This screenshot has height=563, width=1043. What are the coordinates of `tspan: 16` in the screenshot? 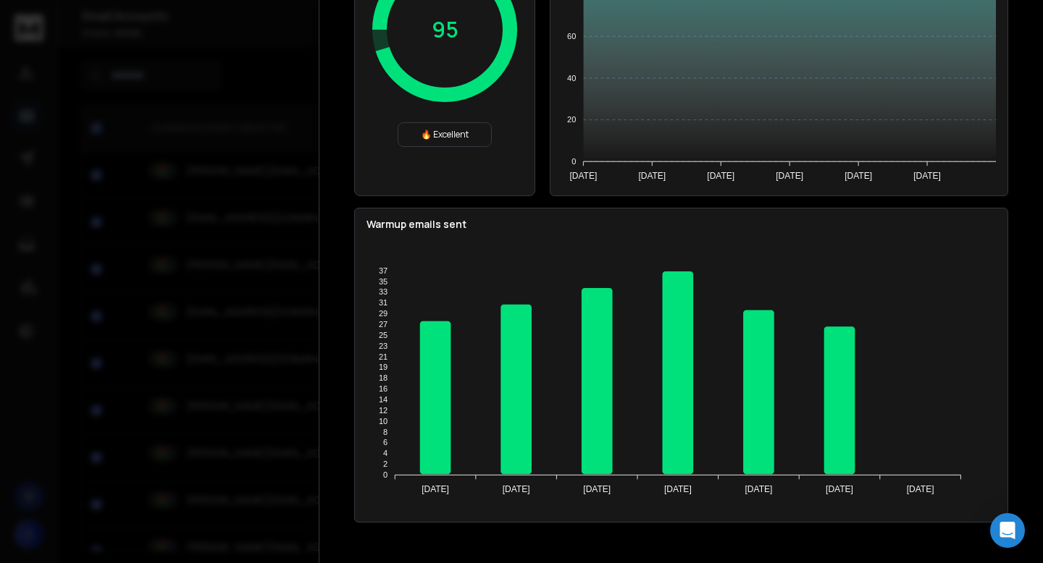 It's located at (383, 389).